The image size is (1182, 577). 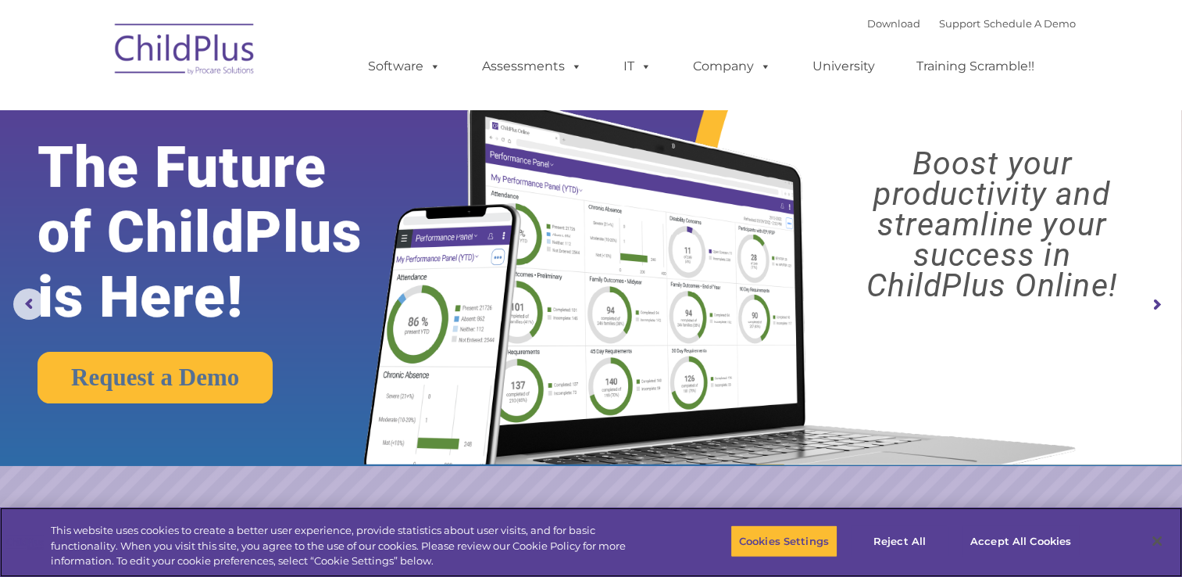 What do you see at coordinates (894, 23) in the screenshot?
I see `a: Download` at bounding box center [894, 23].